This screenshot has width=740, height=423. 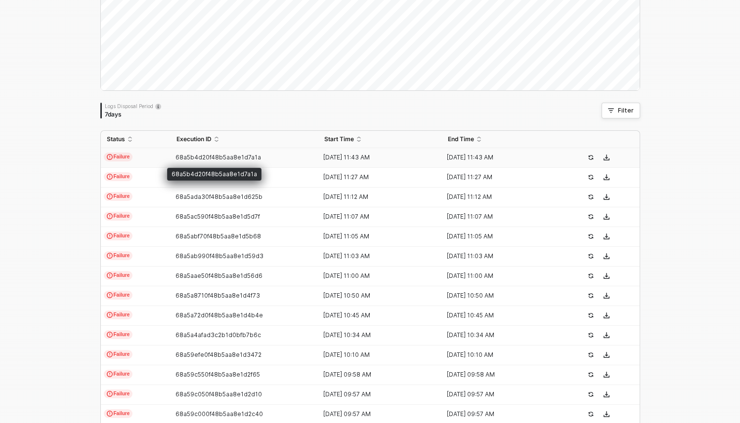 What do you see at coordinates (626, 111) in the screenshot?
I see `div: Filter` at bounding box center [626, 111].